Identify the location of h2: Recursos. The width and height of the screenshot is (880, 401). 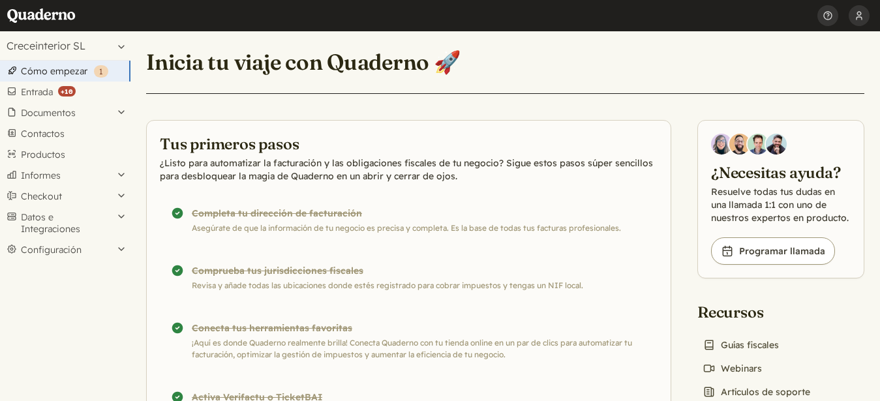
(758, 312).